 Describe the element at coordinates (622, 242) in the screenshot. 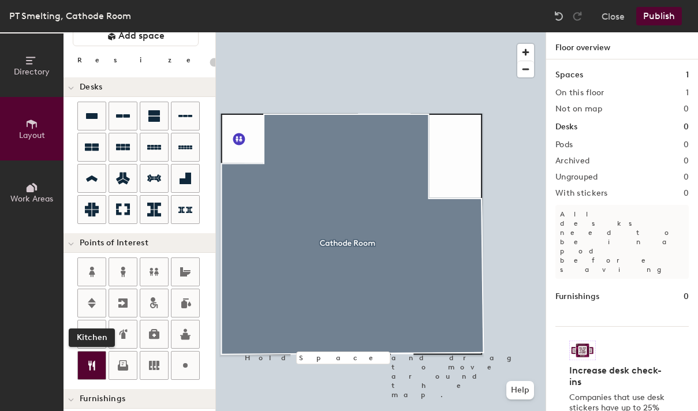

I see `p: All desks need to be in a pod before saving` at that location.